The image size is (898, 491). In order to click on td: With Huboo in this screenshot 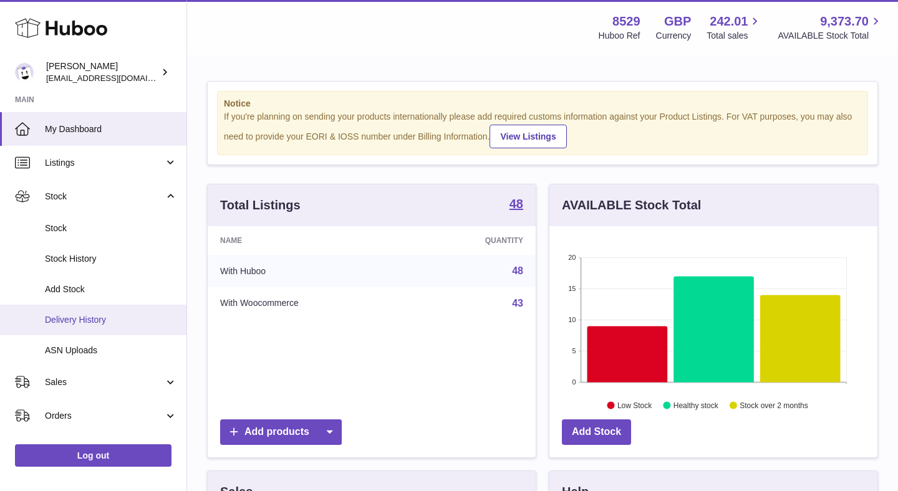, I will do `click(309, 271)`.